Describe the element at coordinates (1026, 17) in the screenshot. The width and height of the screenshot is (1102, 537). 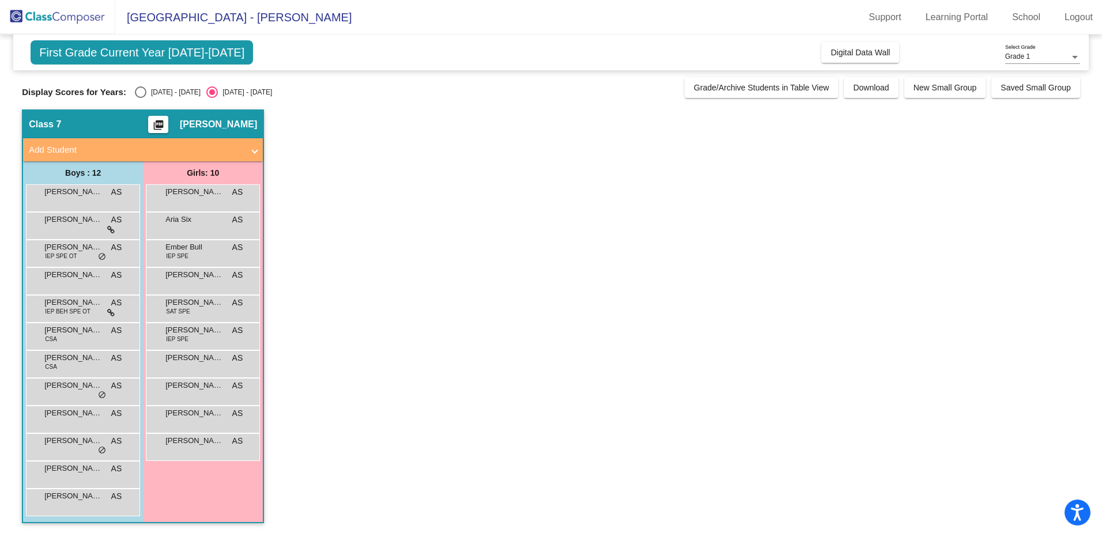
I see `a: School` at that location.